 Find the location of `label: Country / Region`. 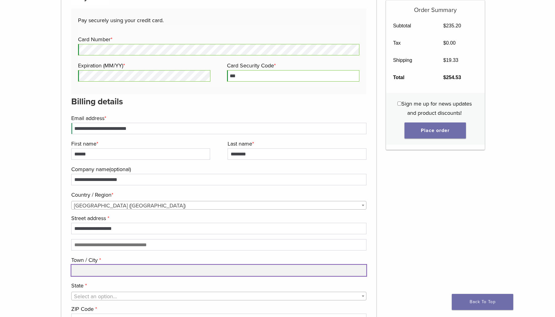

label: Country / Region is located at coordinates (218, 195).